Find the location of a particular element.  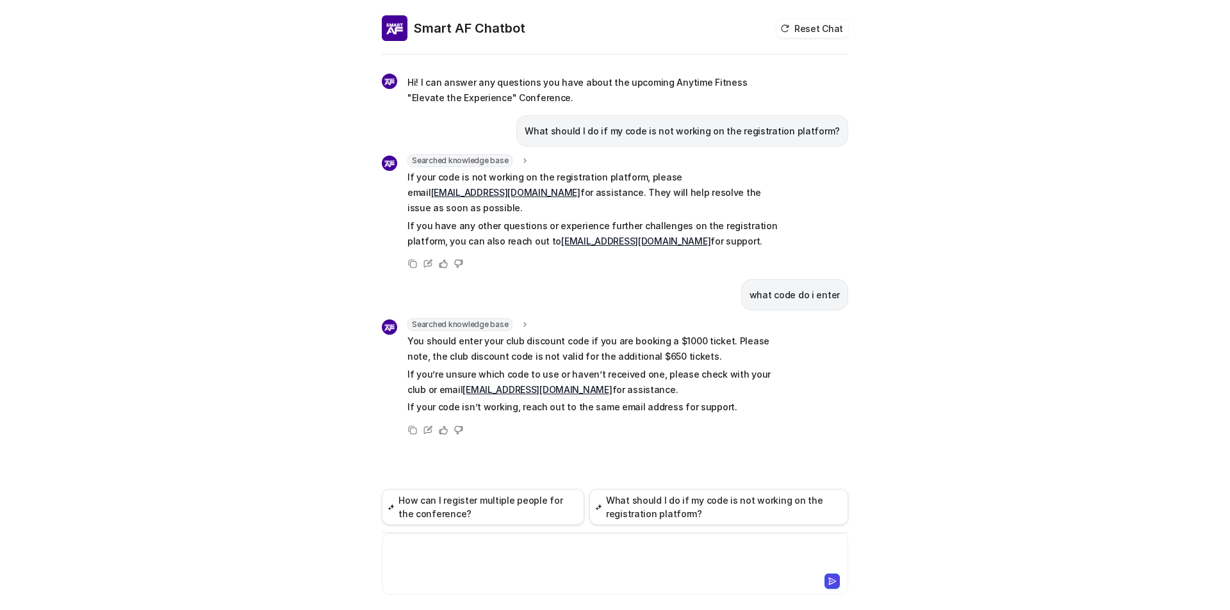

button: How can I register multiple people for the conference? is located at coordinates (483, 507).